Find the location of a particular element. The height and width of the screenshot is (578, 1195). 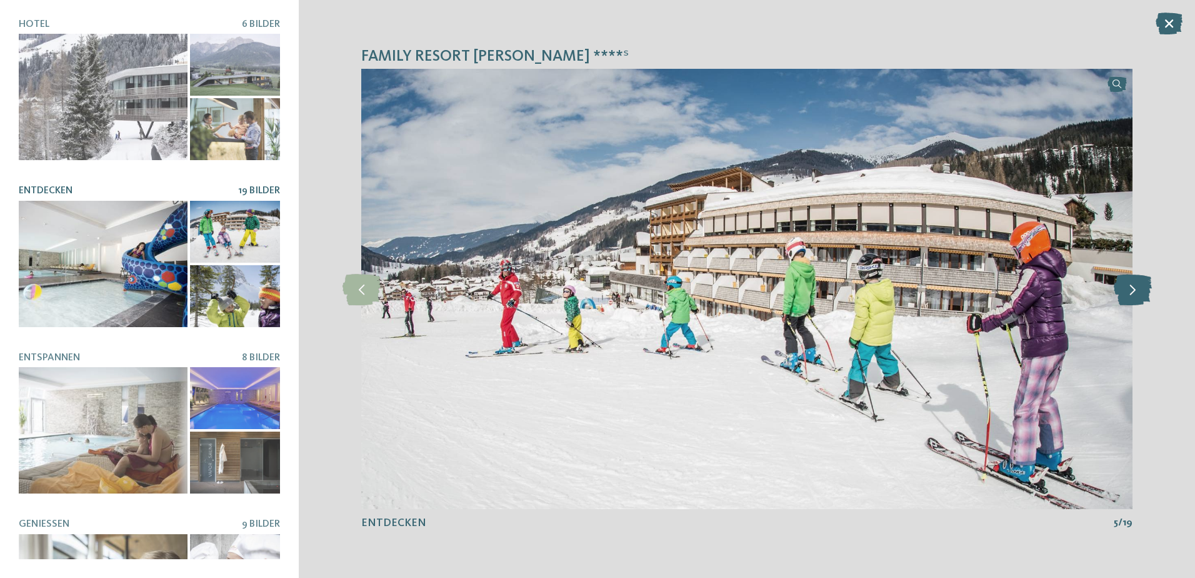

span: Hotel is located at coordinates (34, 24).